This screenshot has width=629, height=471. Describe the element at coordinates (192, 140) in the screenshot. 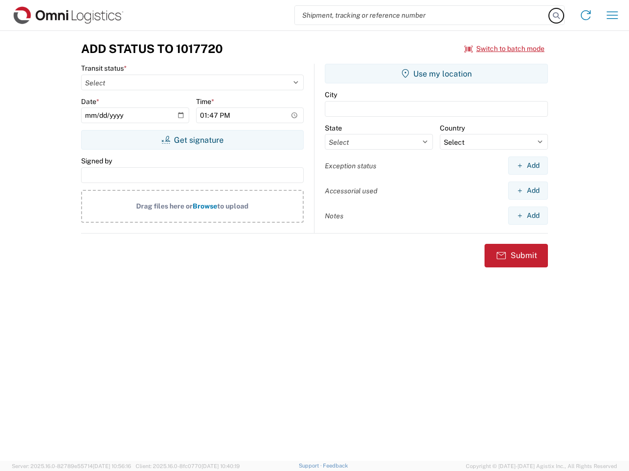

I see `button: Get signature` at that location.